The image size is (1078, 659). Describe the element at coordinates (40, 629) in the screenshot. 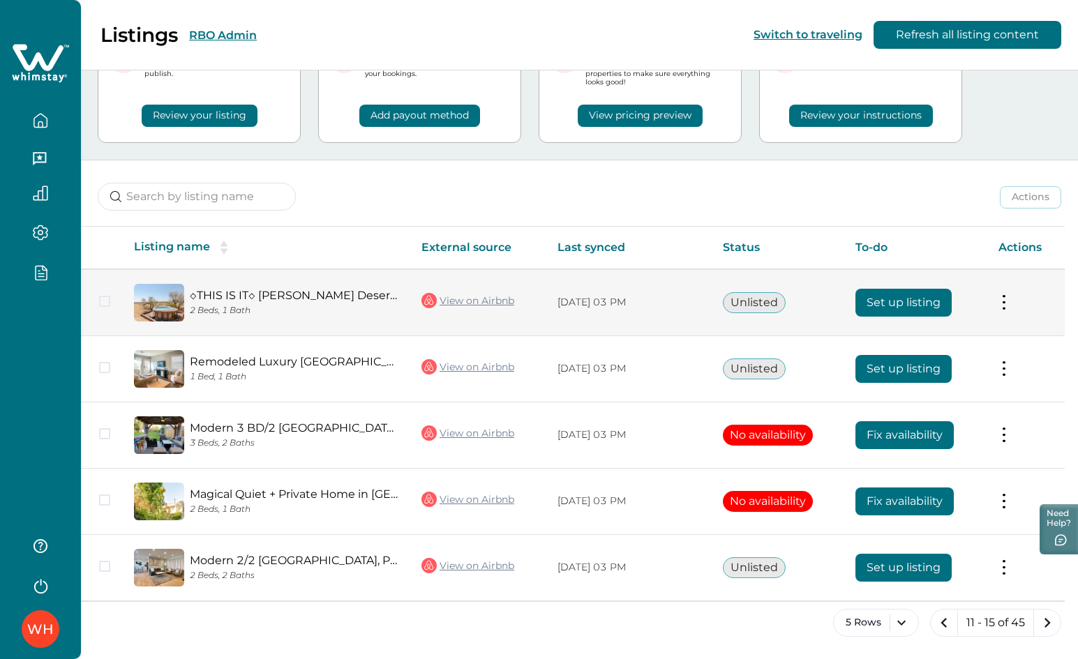

I see `div: Whimstay Host` at that location.